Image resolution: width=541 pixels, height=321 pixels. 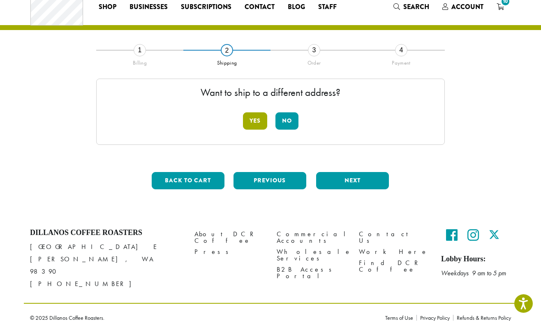 What do you see at coordinates (229, 251) in the screenshot?
I see `a: Press` at bounding box center [229, 251].